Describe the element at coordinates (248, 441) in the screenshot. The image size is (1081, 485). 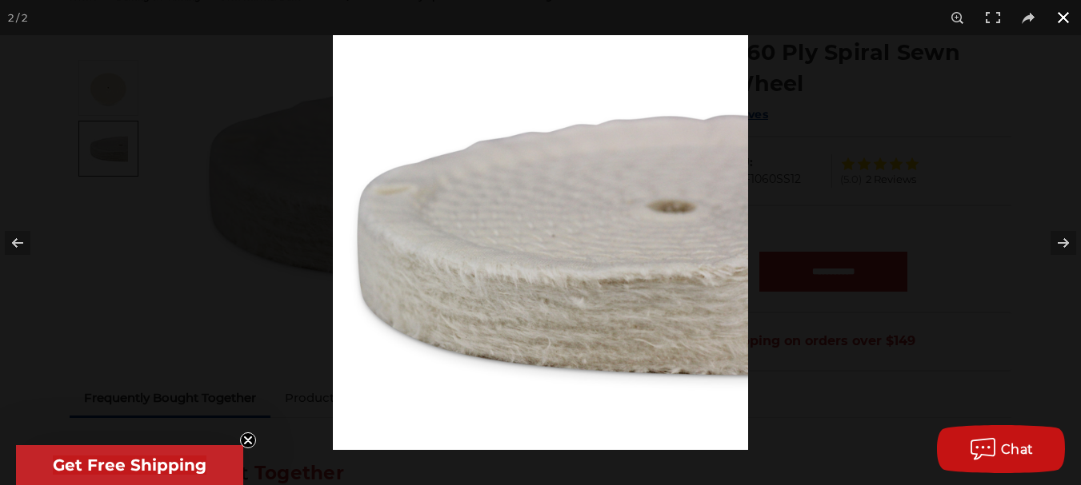
I see `button: Close teaser` at that location.